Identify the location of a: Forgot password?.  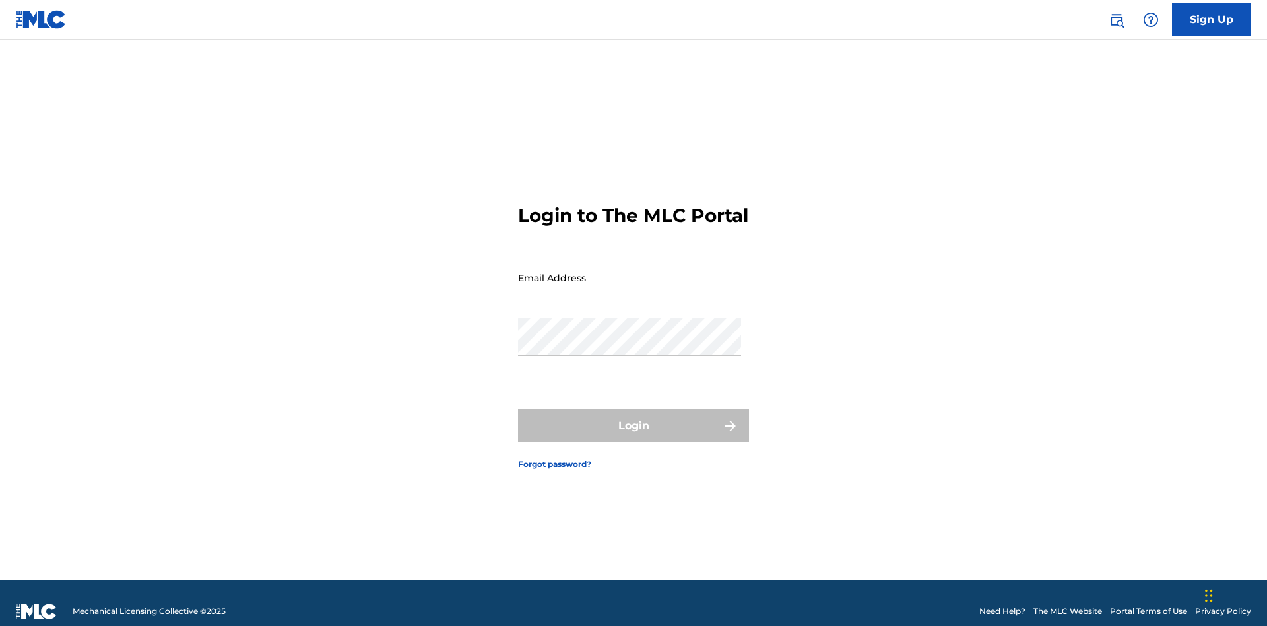
(554, 464).